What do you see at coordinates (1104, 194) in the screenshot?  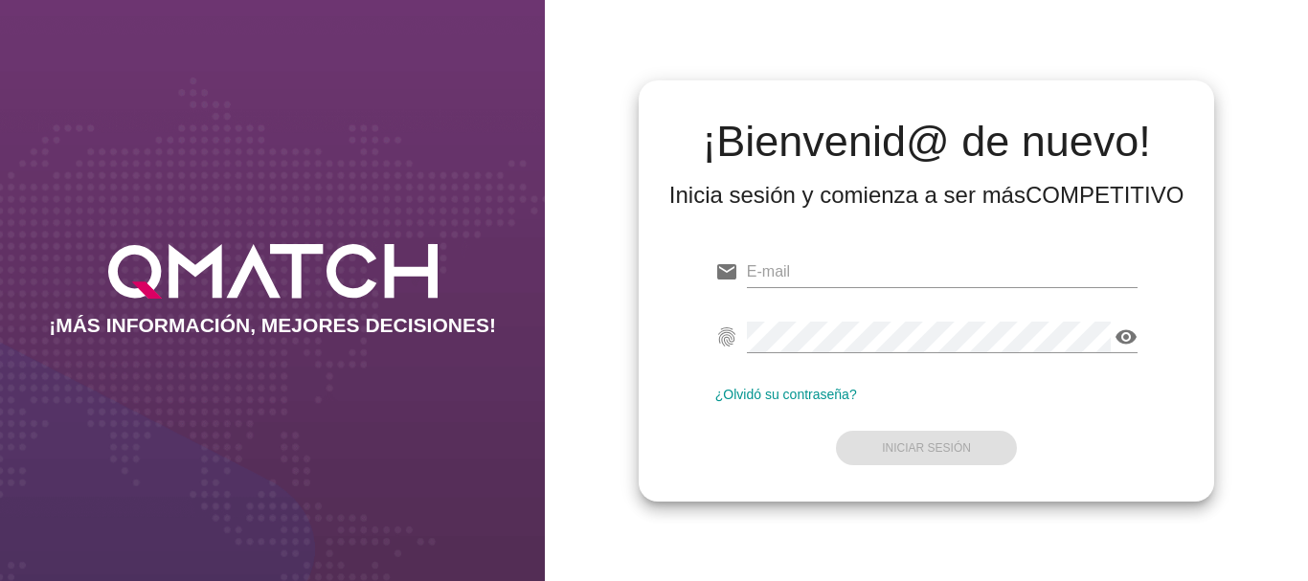 I see `strong: COMPETITIVO` at bounding box center [1104, 194].